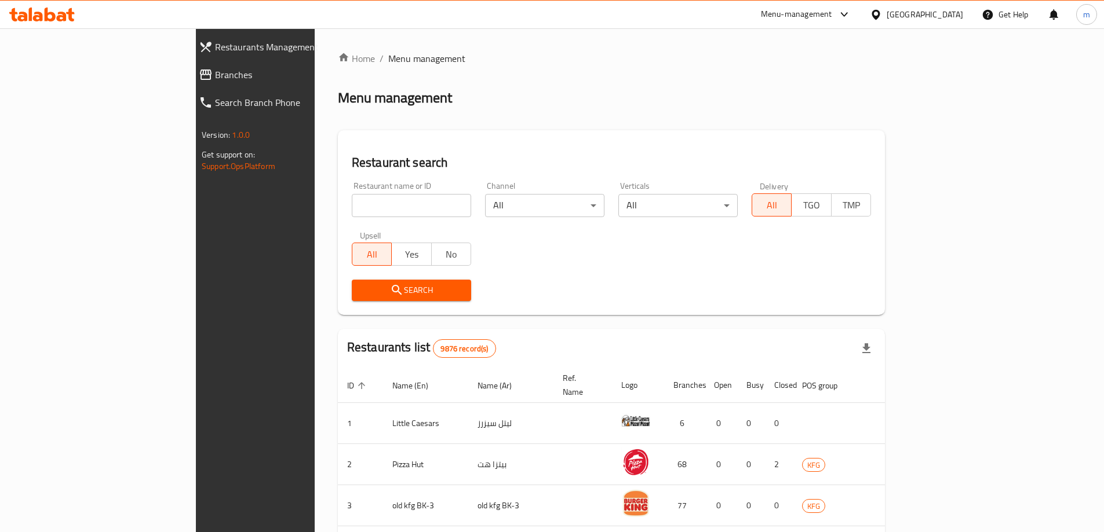  Describe the element at coordinates (215, 135) in the screenshot. I see `span: Version:` at that location.